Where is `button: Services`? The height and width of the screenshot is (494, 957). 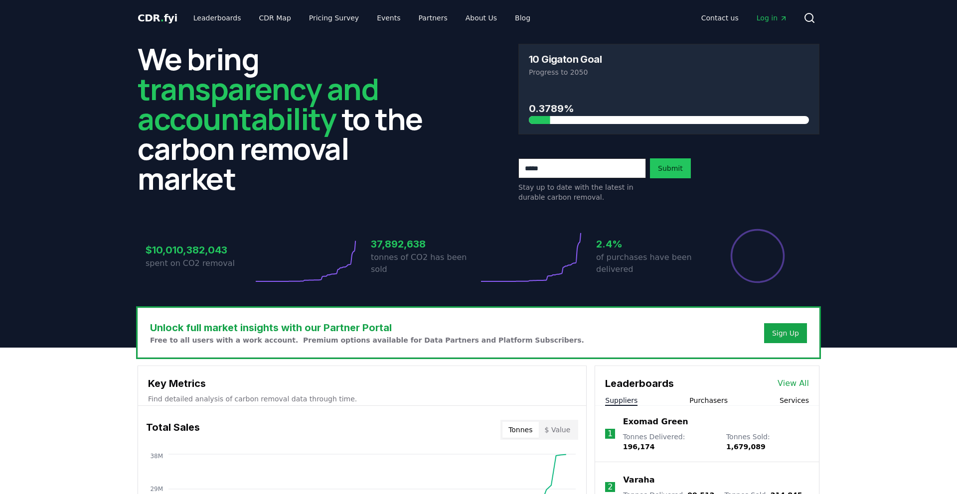
button: Services is located at coordinates (794, 401).